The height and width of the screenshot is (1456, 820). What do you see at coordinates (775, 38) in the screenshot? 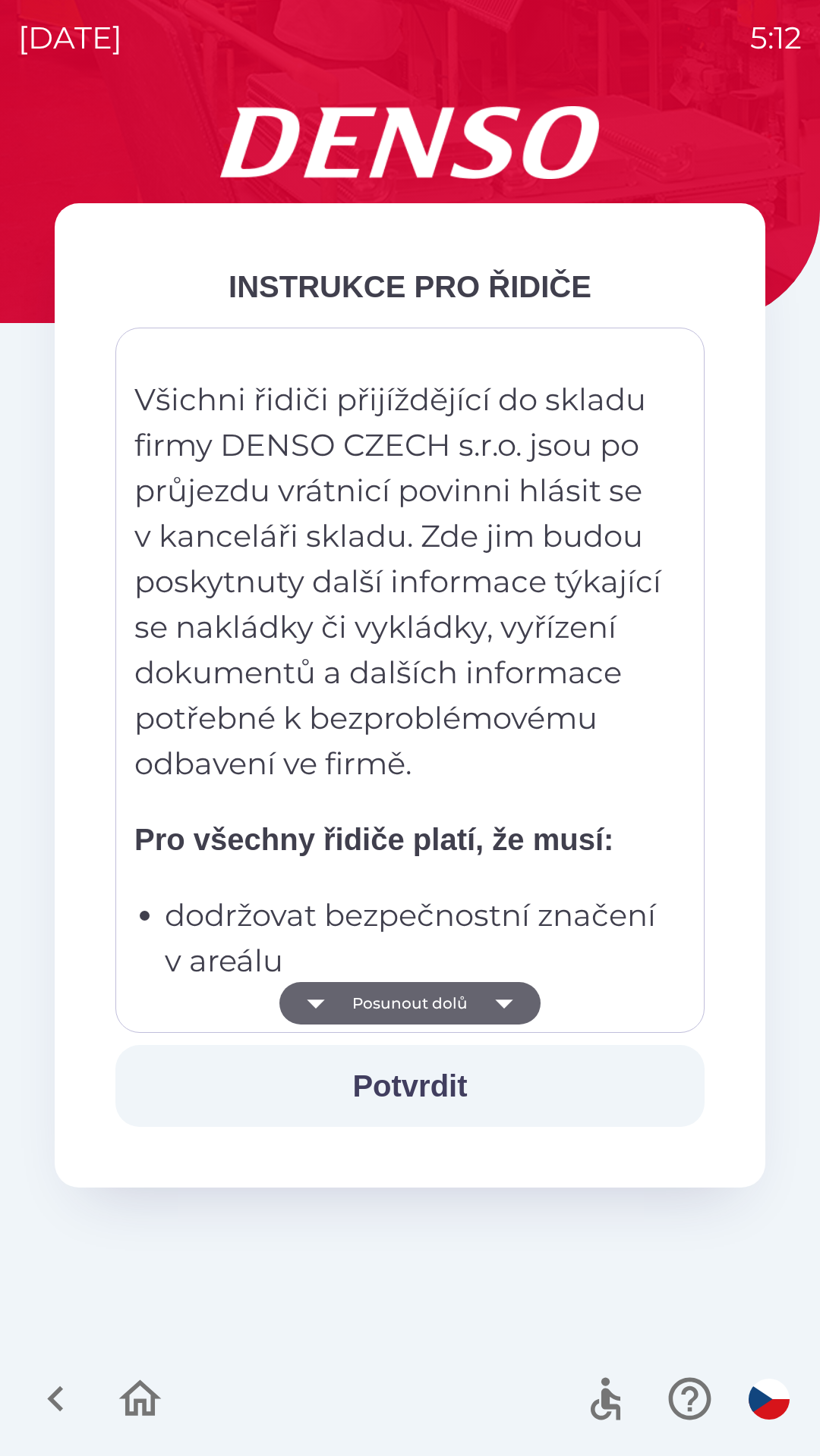
I see `p: 5:12` at bounding box center [775, 38].